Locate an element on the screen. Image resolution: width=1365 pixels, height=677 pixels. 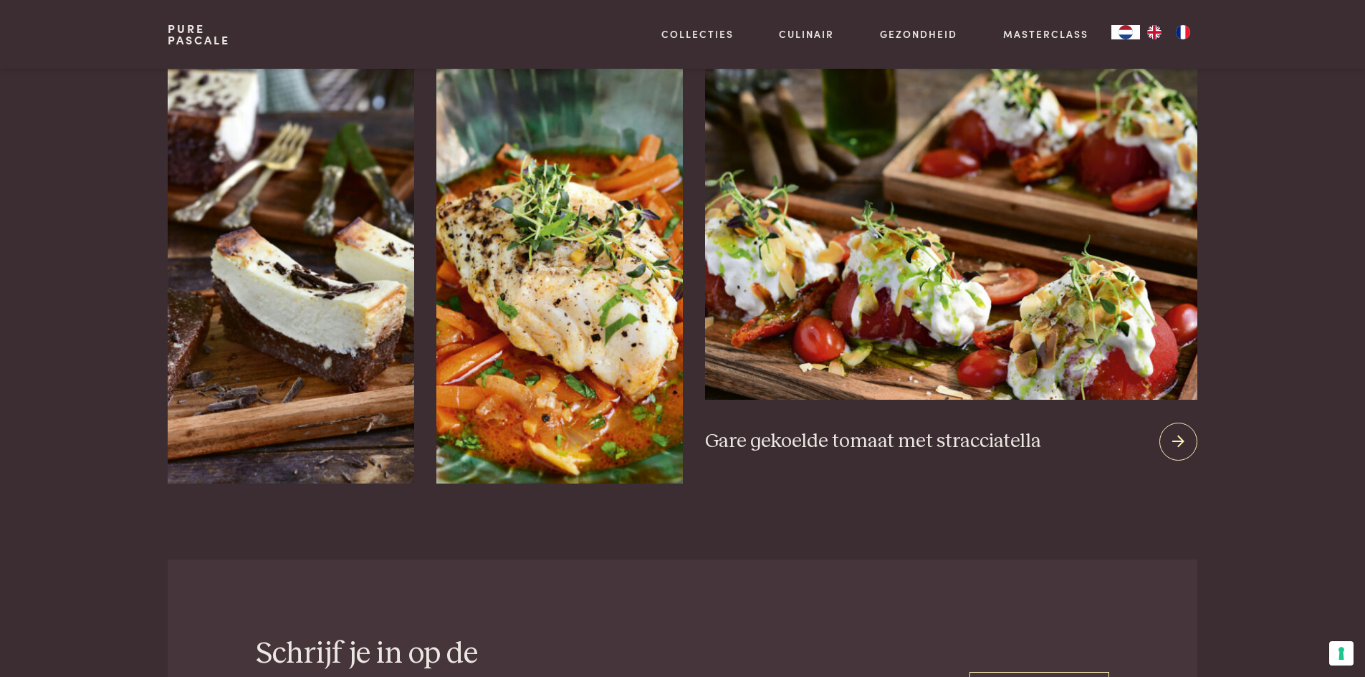
a: Masterclass is located at coordinates (1046, 34).